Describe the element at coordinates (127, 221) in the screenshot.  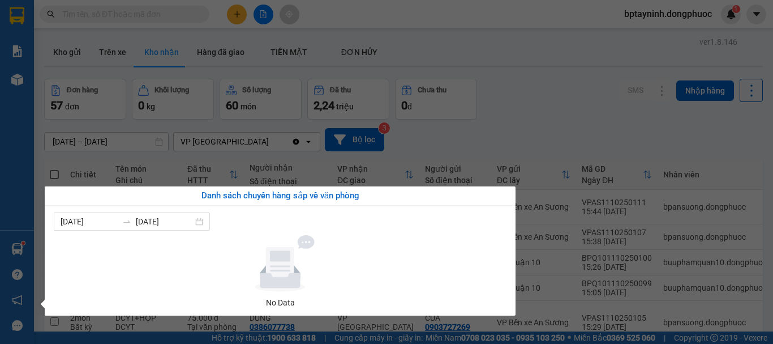
I see `span: to` at that location.